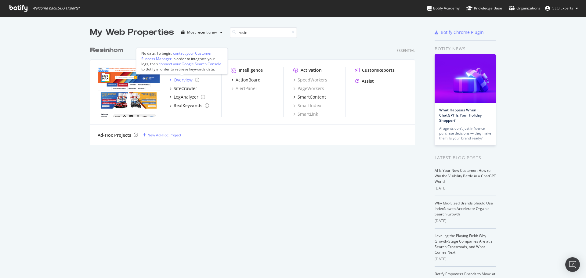 The height and width of the screenshot is (278, 586). What do you see at coordinates (460, 115) in the screenshot?
I see `a: What Happens When ChatGPT Is Your Holiday Shopper?` at bounding box center [460, 115].